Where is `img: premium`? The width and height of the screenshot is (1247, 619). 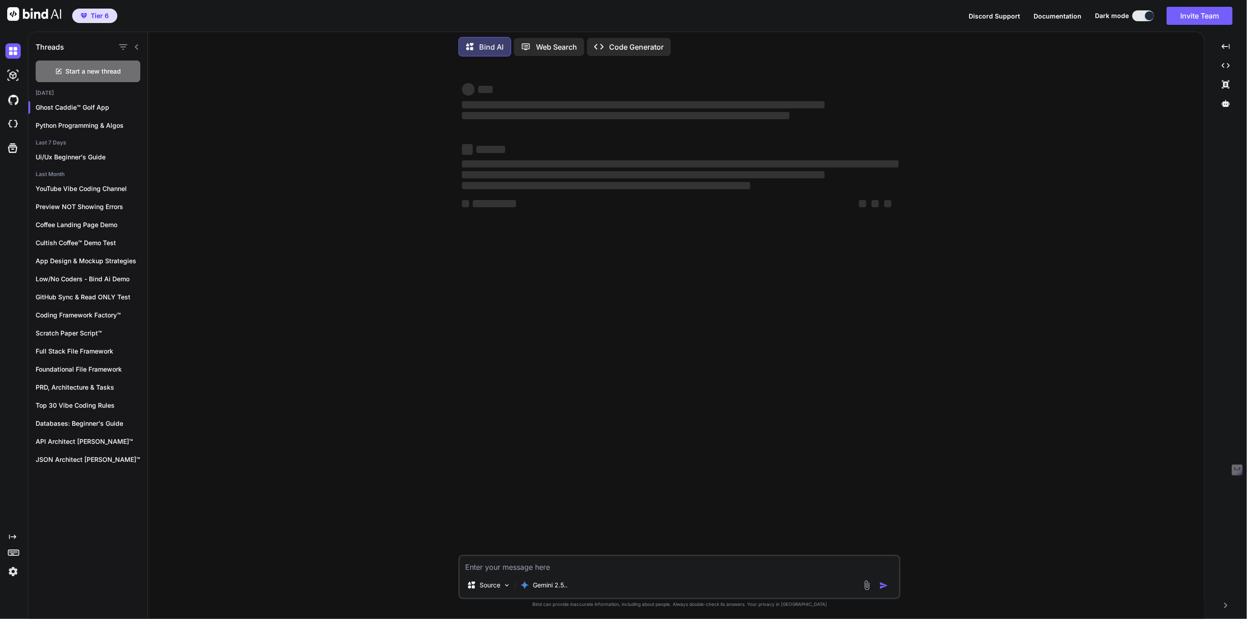 img: premium is located at coordinates (84, 16).